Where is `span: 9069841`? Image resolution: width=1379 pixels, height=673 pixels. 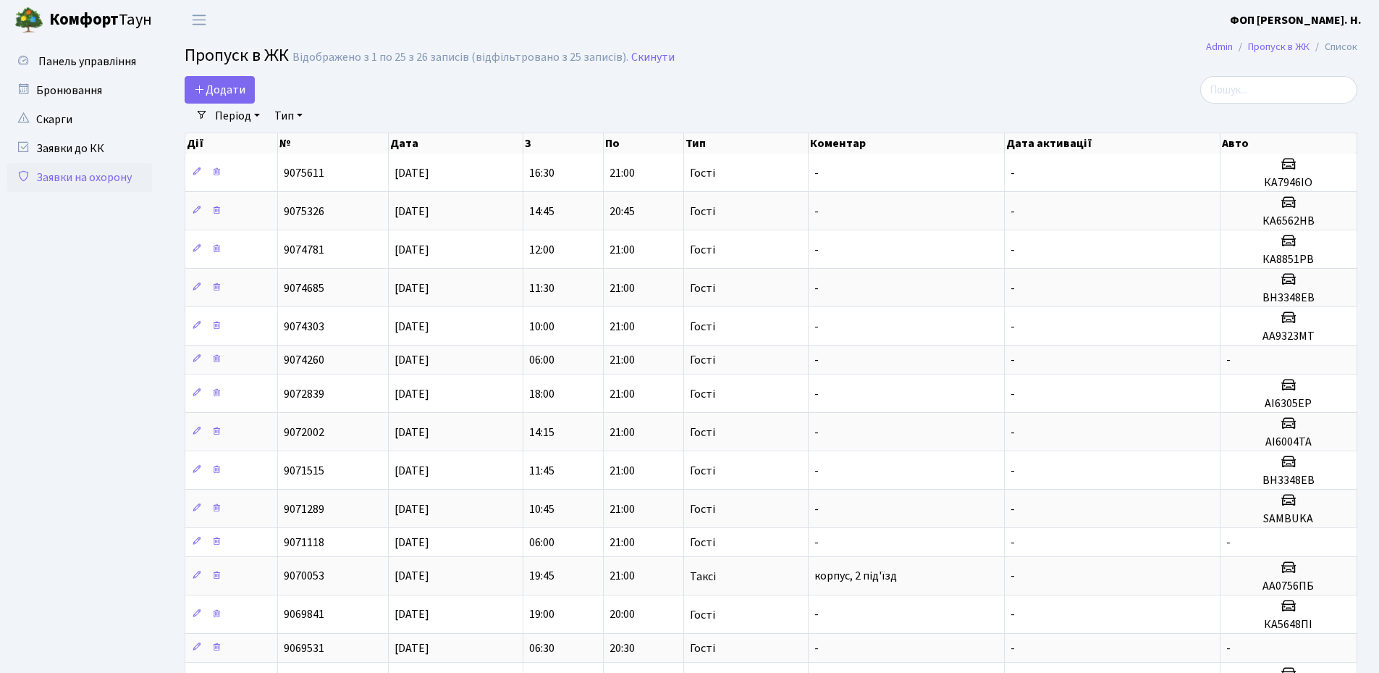 span: 9069841 is located at coordinates (304, 615).